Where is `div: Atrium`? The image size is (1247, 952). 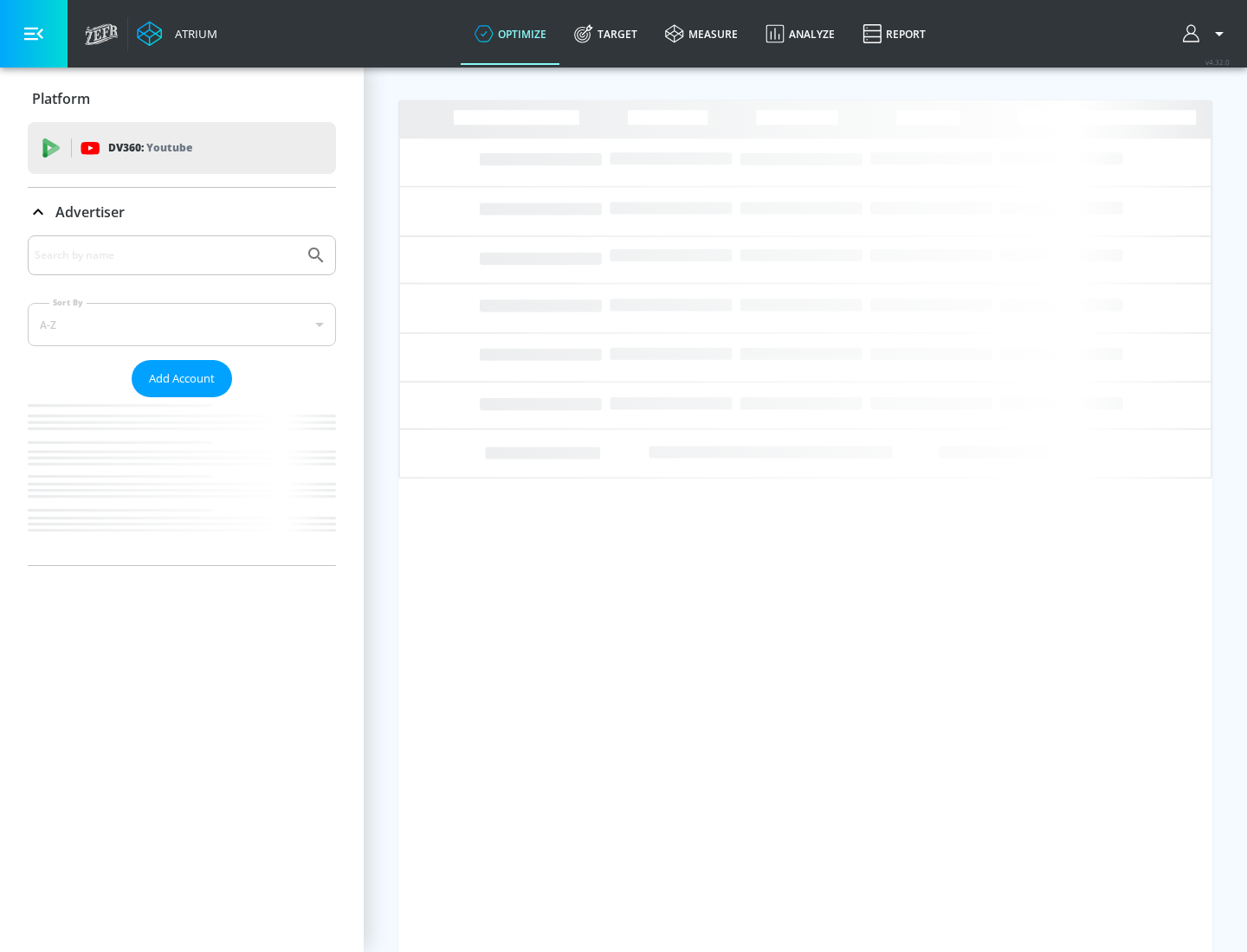
div: Atrium is located at coordinates (192, 34).